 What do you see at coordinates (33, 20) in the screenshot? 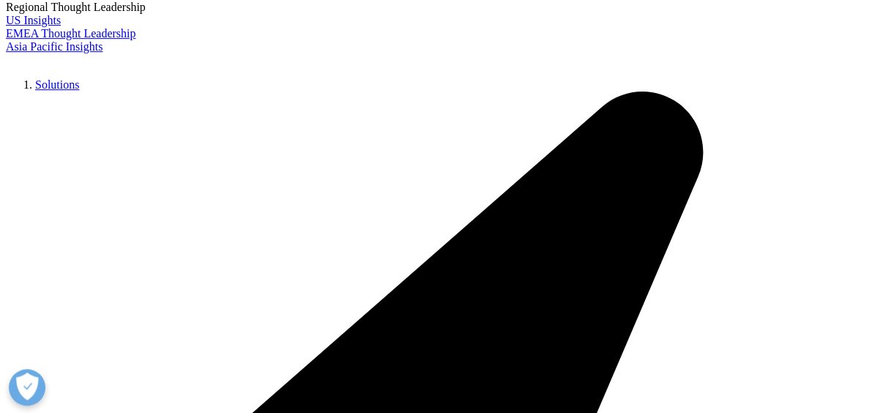
I see `a: US Insights` at bounding box center [33, 20].